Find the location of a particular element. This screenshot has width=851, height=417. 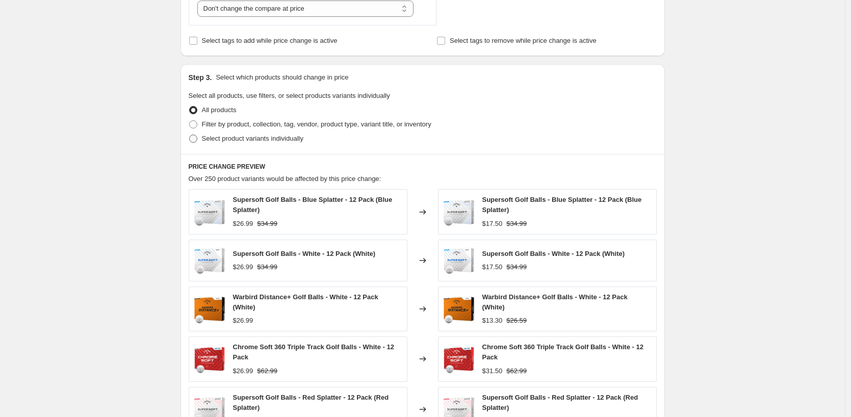

span: Select product variants individually is located at coordinates (252, 138).